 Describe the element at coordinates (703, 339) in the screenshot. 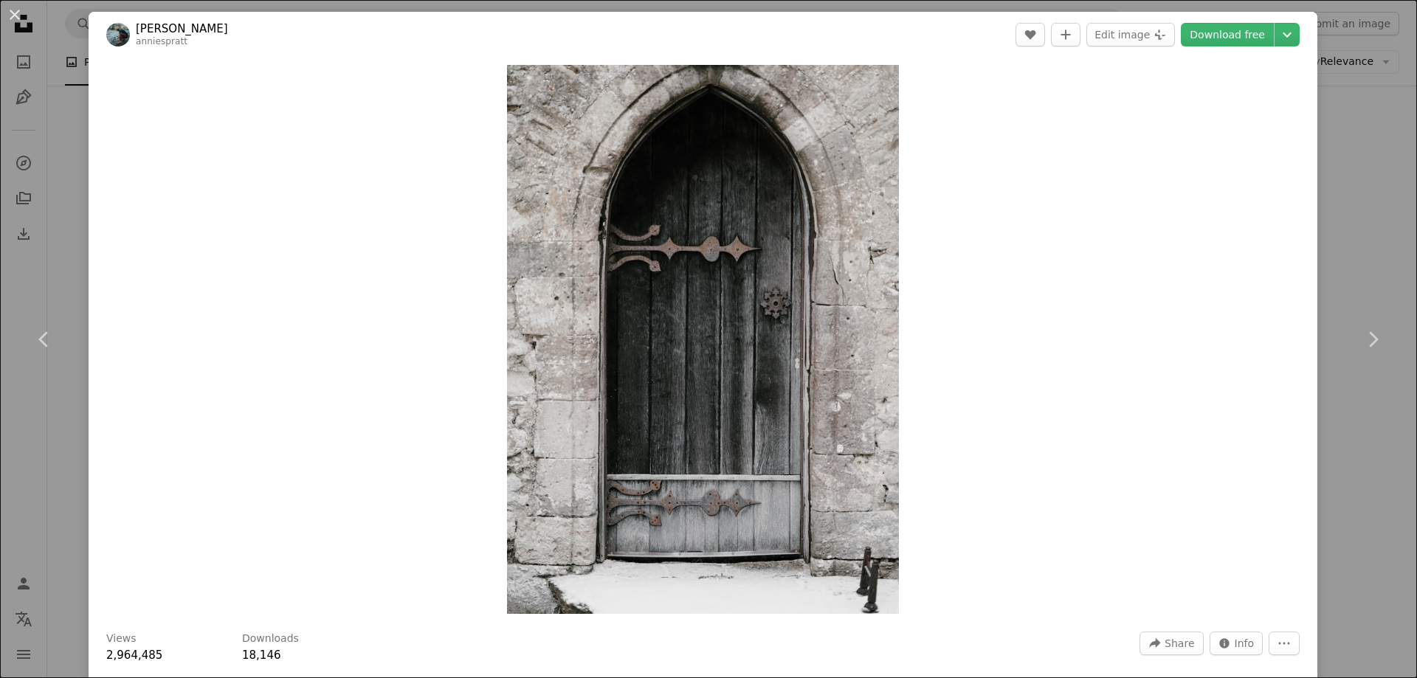

I see `button: Zoom in on this image` at that location.